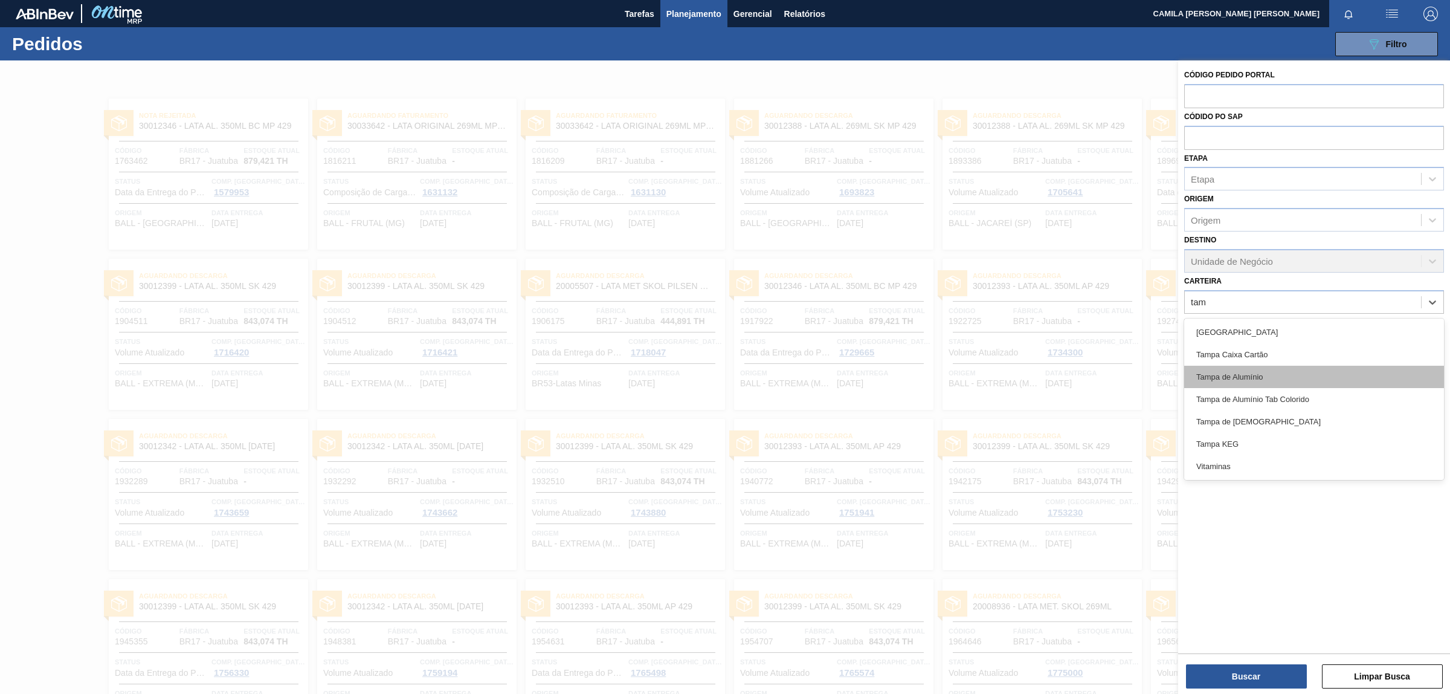 This screenshot has height=694, width=1450. Describe the element at coordinates (1387, 44) in the screenshot. I see `button: Filtro` at that location.